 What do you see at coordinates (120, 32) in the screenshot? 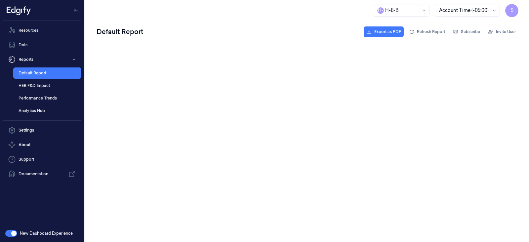
I see `div: Default Report` at bounding box center [120, 32].